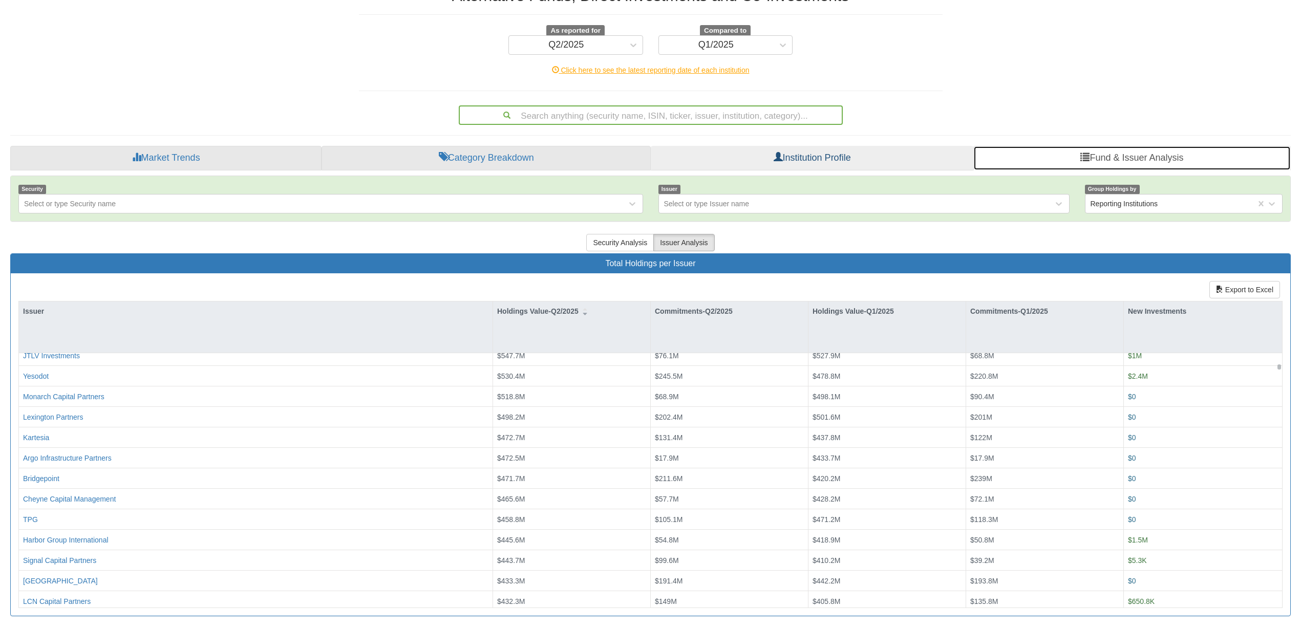 The width and height of the screenshot is (1301, 629). Describe the element at coordinates (66, 540) in the screenshot. I see `div: Harbor Group International` at that location.